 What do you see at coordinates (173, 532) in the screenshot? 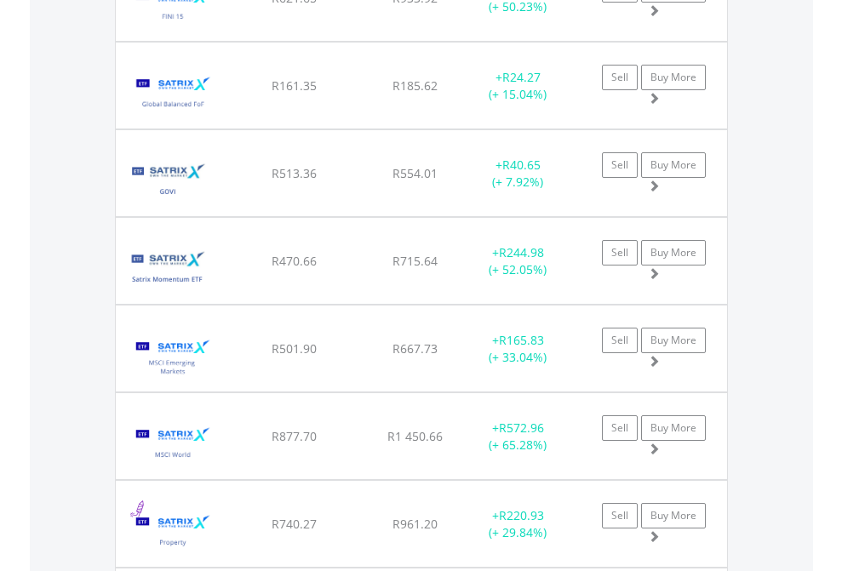
I see `img: TFSA.STXPRO.png` at bounding box center [173, 532].